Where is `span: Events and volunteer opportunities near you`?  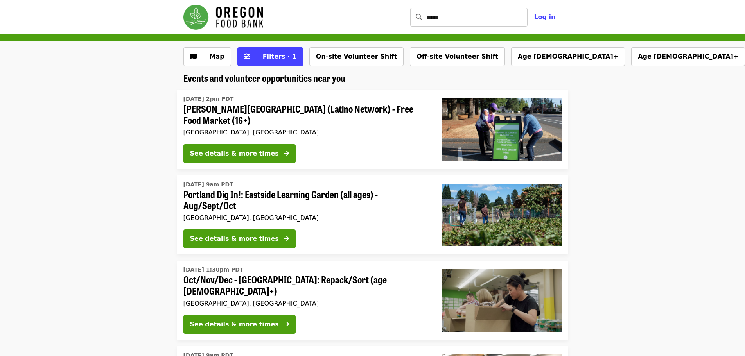
span: Events and volunteer opportunities near you is located at coordinates (264, 77).